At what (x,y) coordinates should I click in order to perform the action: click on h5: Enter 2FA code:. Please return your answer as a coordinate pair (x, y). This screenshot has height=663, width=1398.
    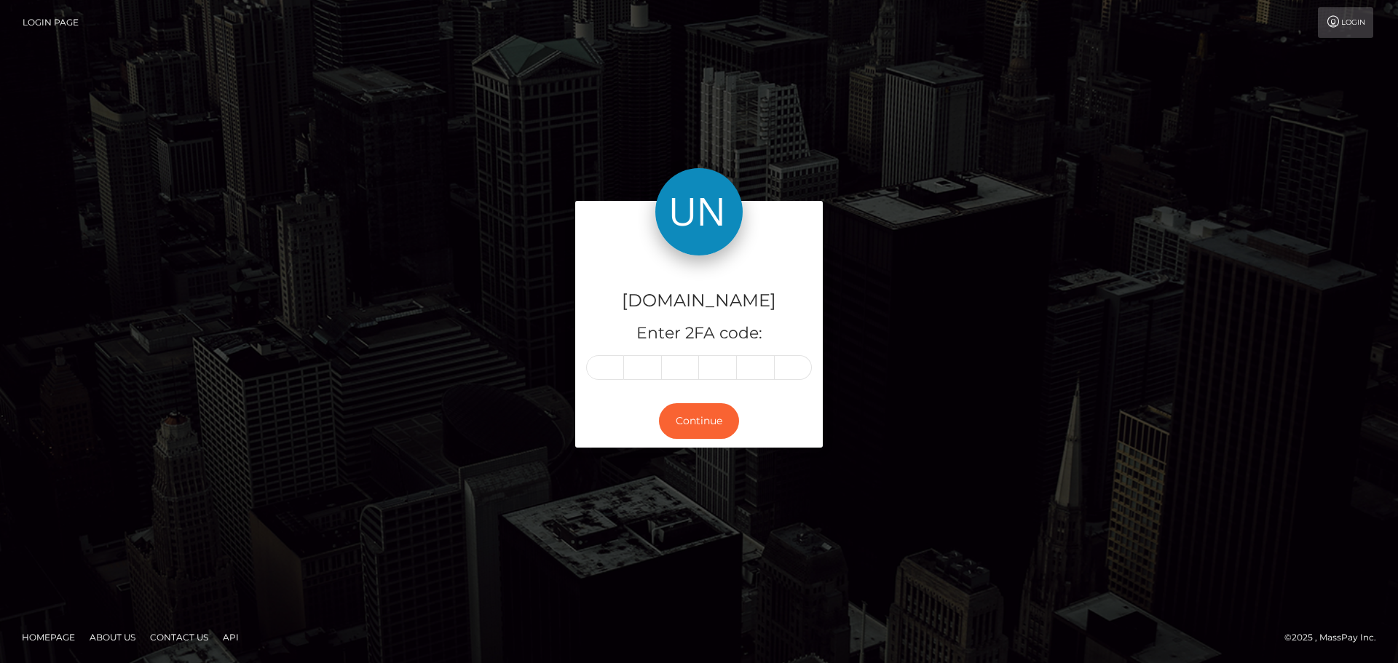
    Looking at the image, I should click on (699, 333).